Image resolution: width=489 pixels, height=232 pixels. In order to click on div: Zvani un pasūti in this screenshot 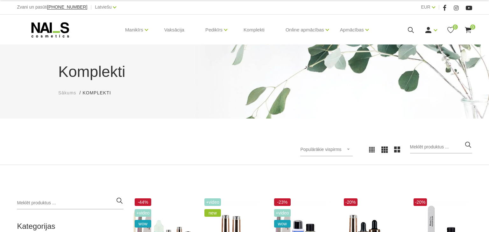, I will do `click(52, 7)`.